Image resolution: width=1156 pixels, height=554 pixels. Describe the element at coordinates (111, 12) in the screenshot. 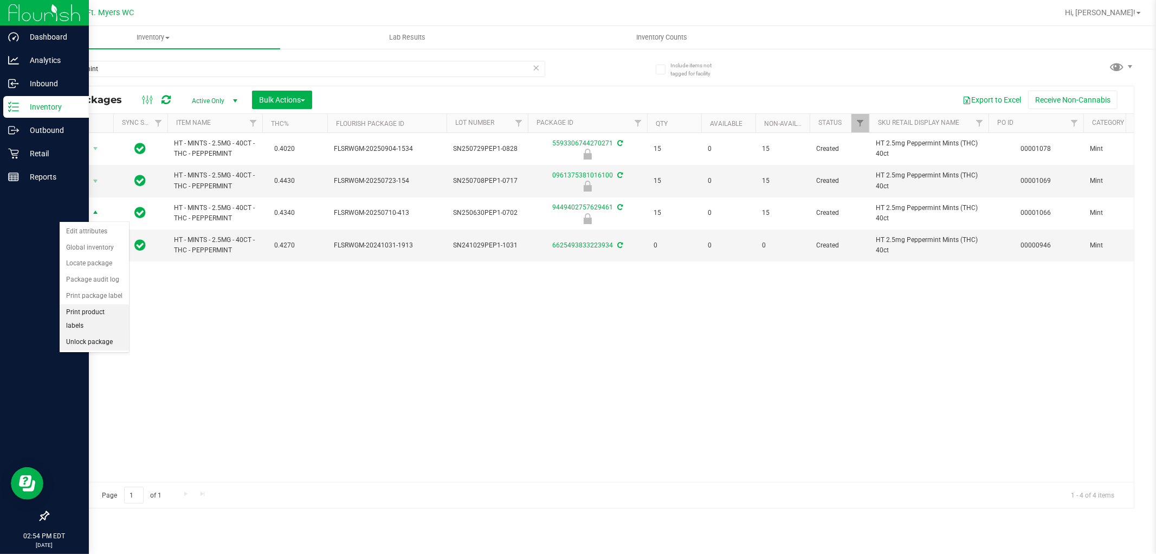

I see `span: Ft. Myers WC` at that location.